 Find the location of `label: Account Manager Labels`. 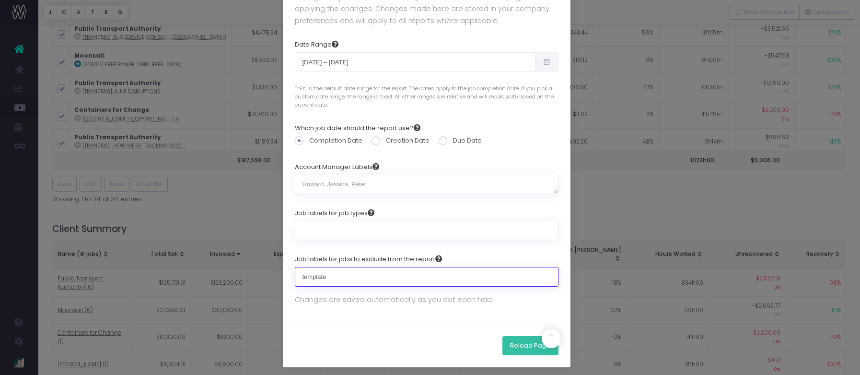

label: Account Manager Labels is located at coordinates (337, 167).